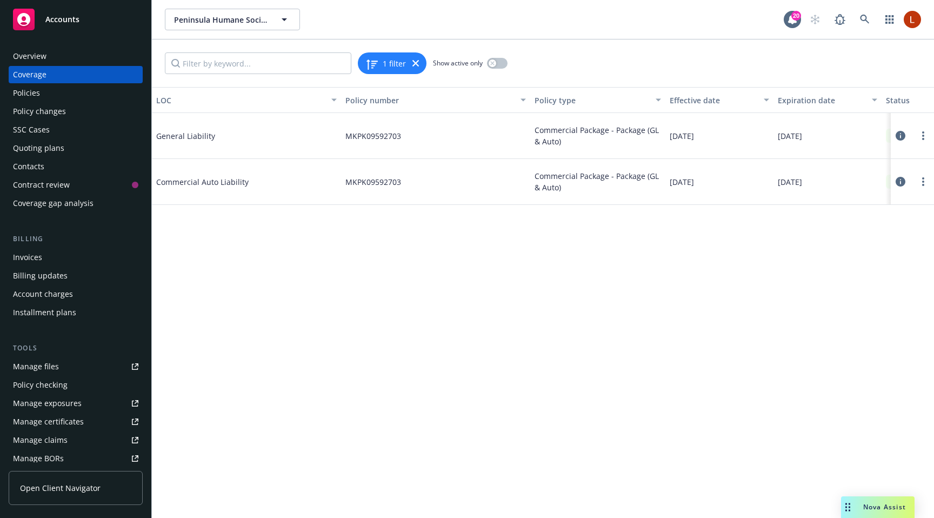 The height and width of the screenshot is (518, 934). What do you see at coordinates (821, 100) in the screenshot?
I see `div: Expiration date` at bounding box center [821, 100].